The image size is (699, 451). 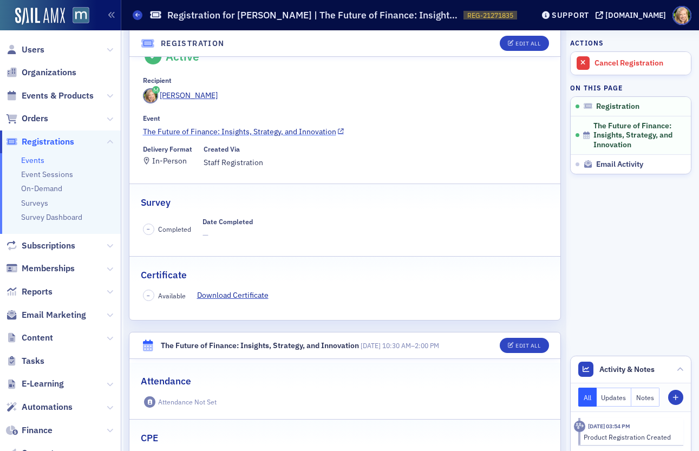 I want to click on a: Email Marketing, so click(x=46, y=315).